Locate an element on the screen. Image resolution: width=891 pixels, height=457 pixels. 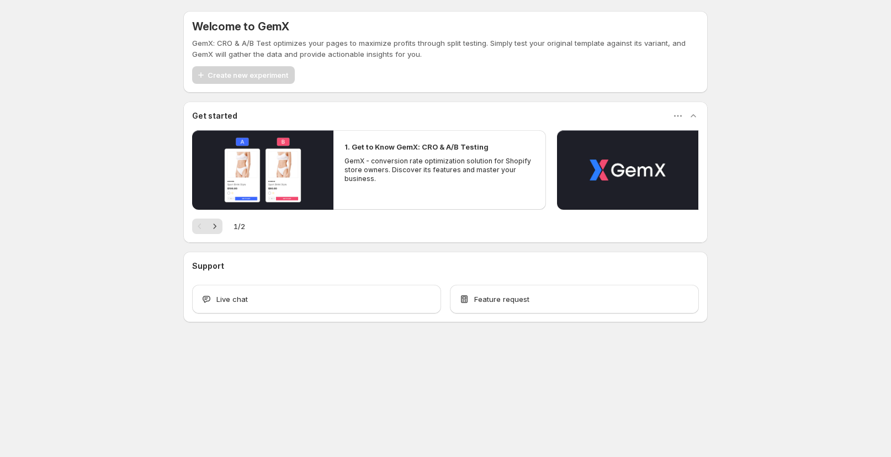
h2: 1. Get to Know GemX: CRO & A/B Testing is located at coordinates (416, 147).